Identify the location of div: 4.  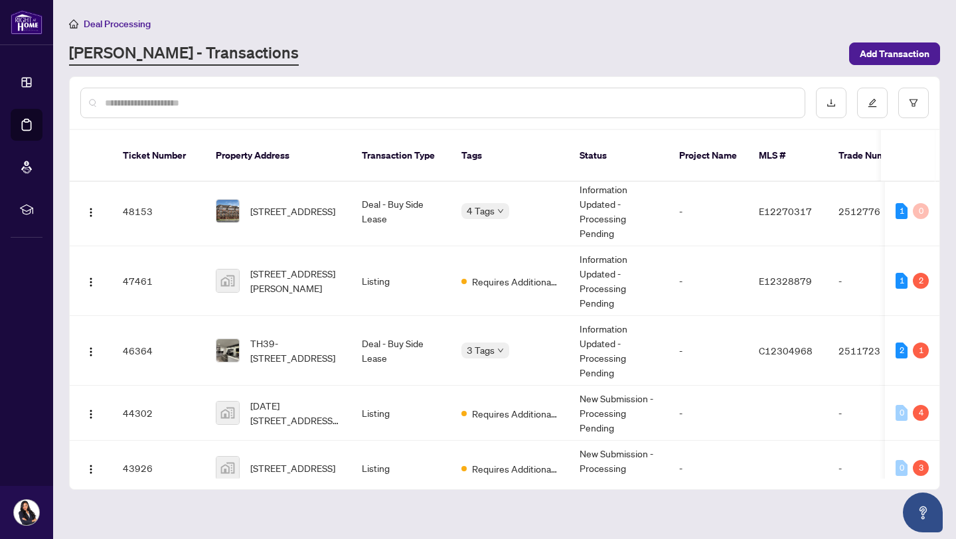
(921, 413).